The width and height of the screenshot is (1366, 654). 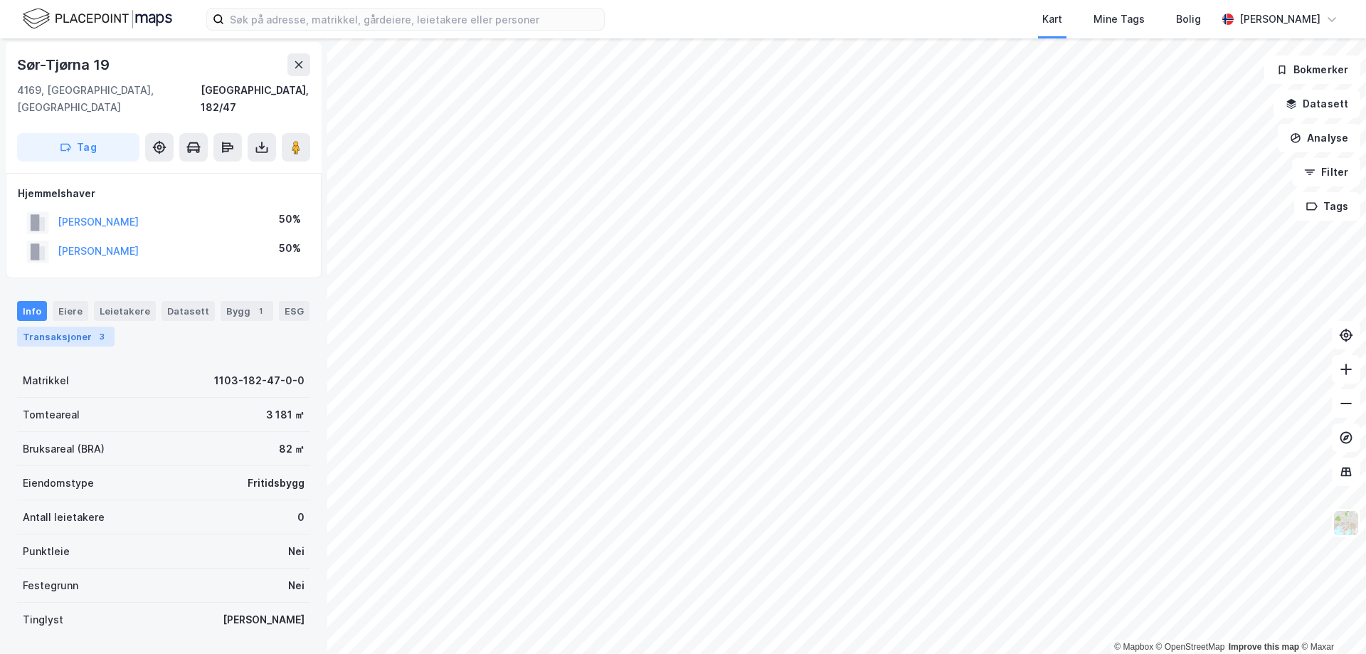 I want to click on div: Eiendomstype, so click(x=58, y=483).